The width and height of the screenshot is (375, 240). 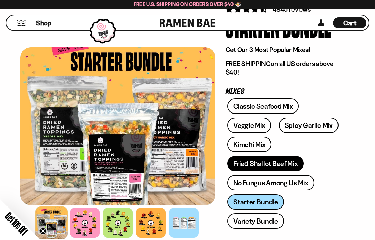 What do you see at coordinates (263, 106) in the screenshot?
I see `a: Classic Seafood Mix` at bounding box center [263, 106].